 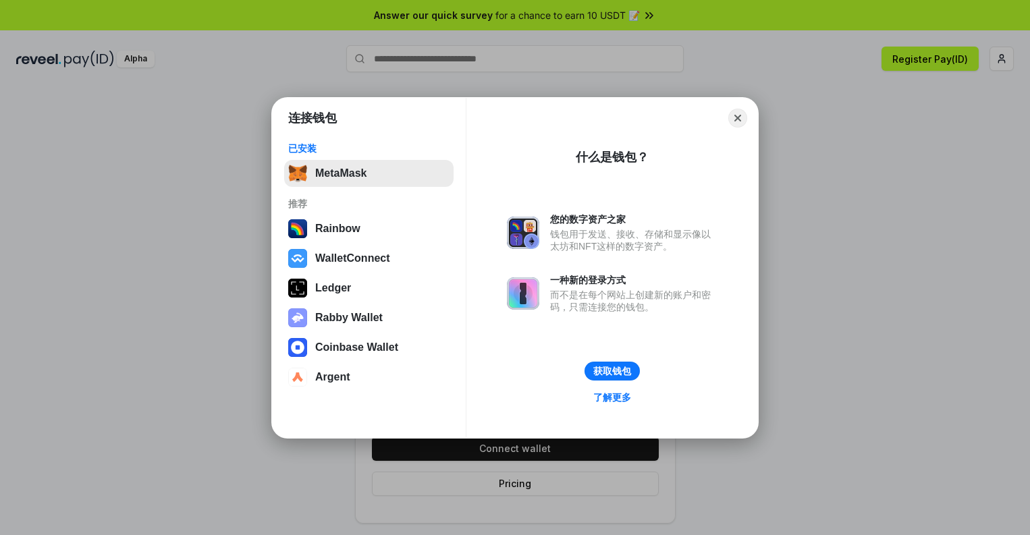 I want to click on button: 获取钱包, so click(x=612, y=371).